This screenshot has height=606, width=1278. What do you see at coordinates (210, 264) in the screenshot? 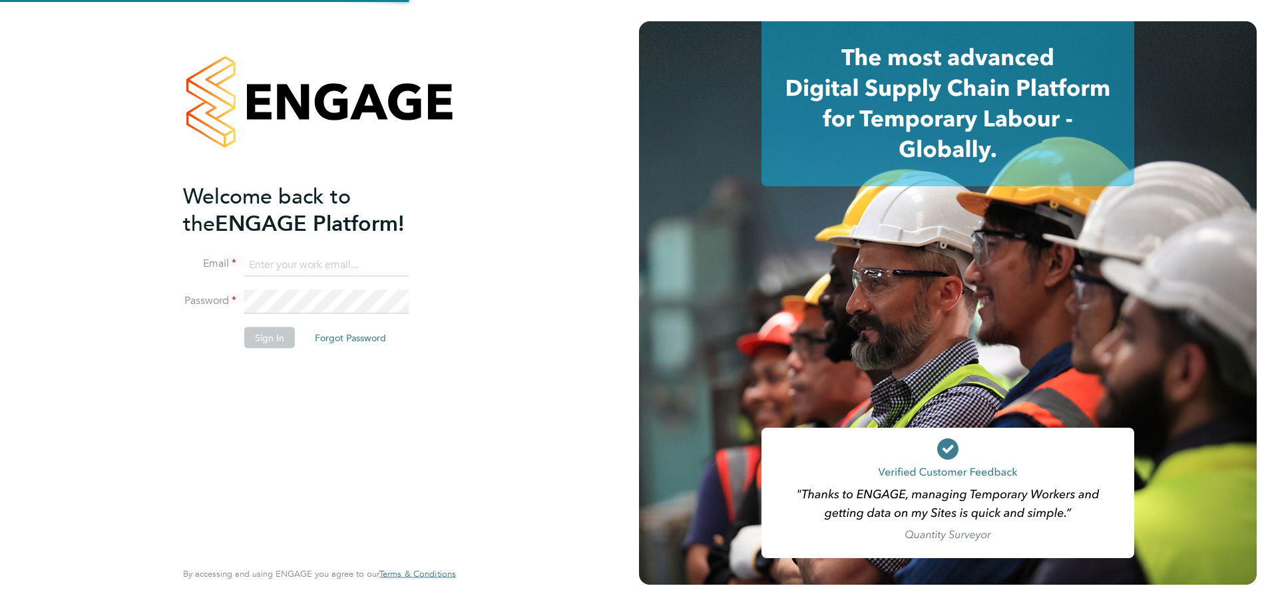
I see `label: Email` at bounding box center [210, 264].